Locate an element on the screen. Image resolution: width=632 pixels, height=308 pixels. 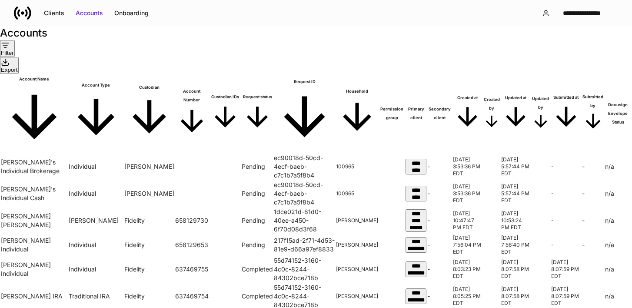
h6: Created at is located at coordinates (467, 98).